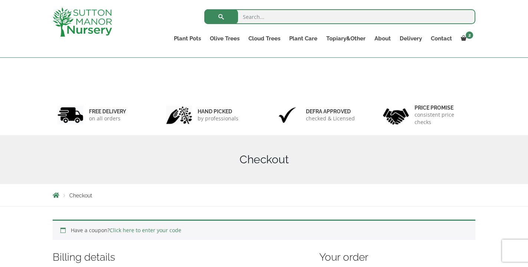 The height and width of the screenshot is (267, 528). I want to click on h6: FREE DELIVERY, so click(108, 112).